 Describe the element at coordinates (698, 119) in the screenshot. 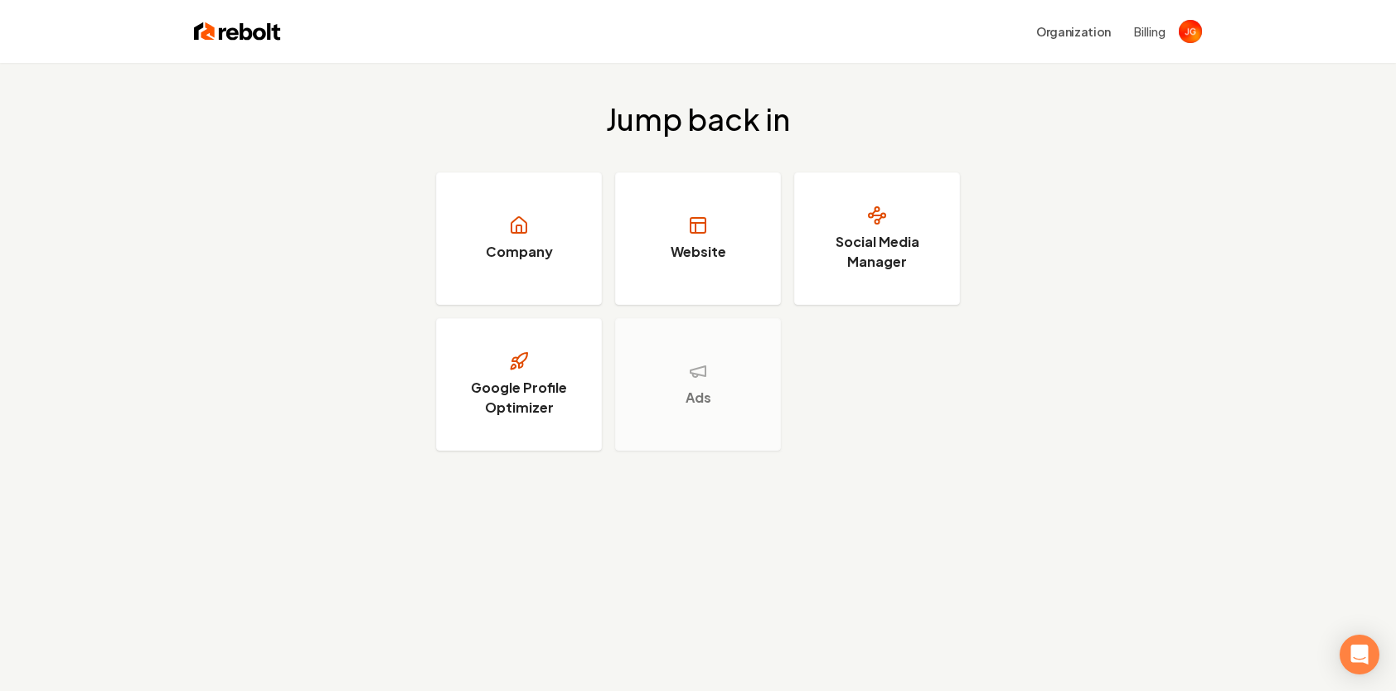

I see `h2: Jump back in` at that location.